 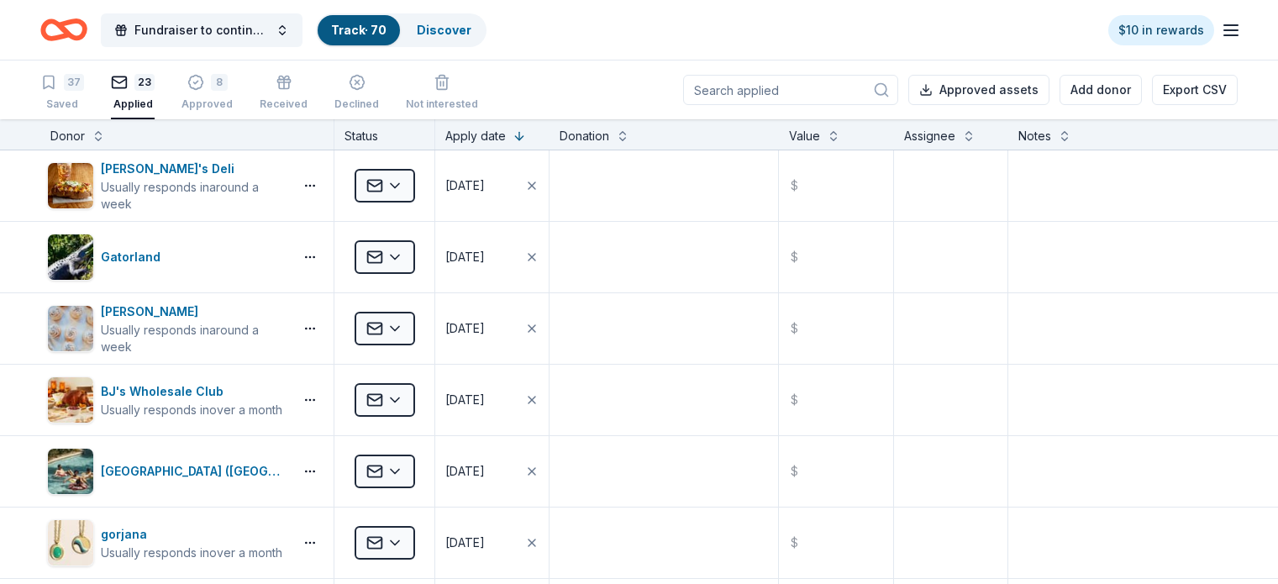 I want to click on button: Image for BJ's Wholesale ClubBJ's Wholesale ClubUsually responds inover a month, so click(x=166, y=400).